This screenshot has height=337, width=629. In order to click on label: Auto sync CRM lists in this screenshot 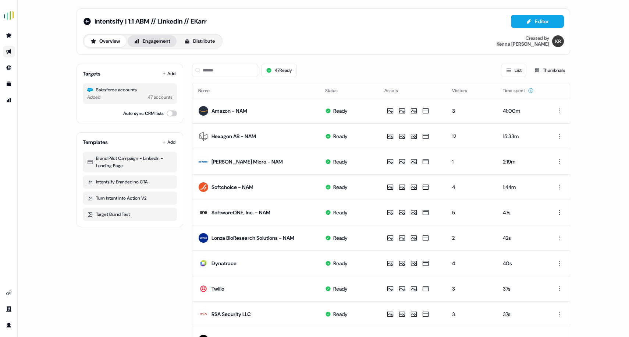, I will do `click(143, 113)`.